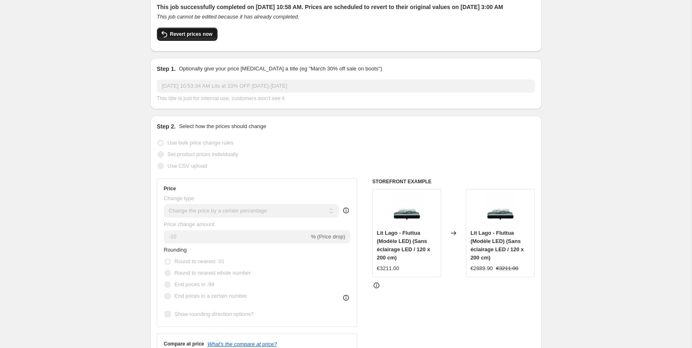  I want to click on h3: Price, so click(170, 189).